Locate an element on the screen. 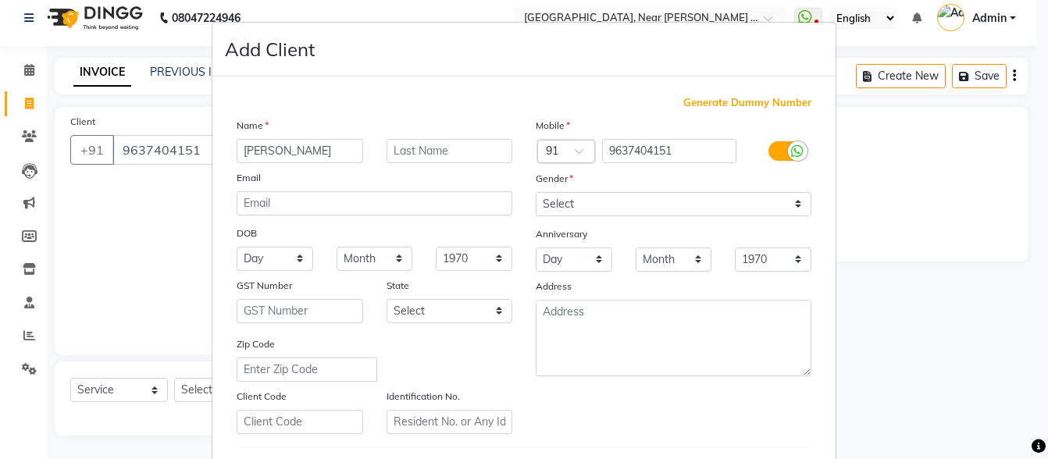  label: GST Number is located at coordinates (264, 286).